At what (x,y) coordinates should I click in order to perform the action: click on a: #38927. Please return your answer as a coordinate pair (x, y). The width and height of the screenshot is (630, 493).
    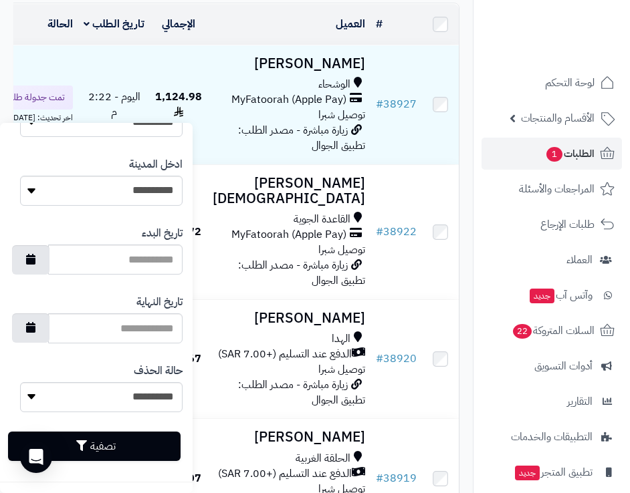
    Looking at the image, I should click on (396, 104).